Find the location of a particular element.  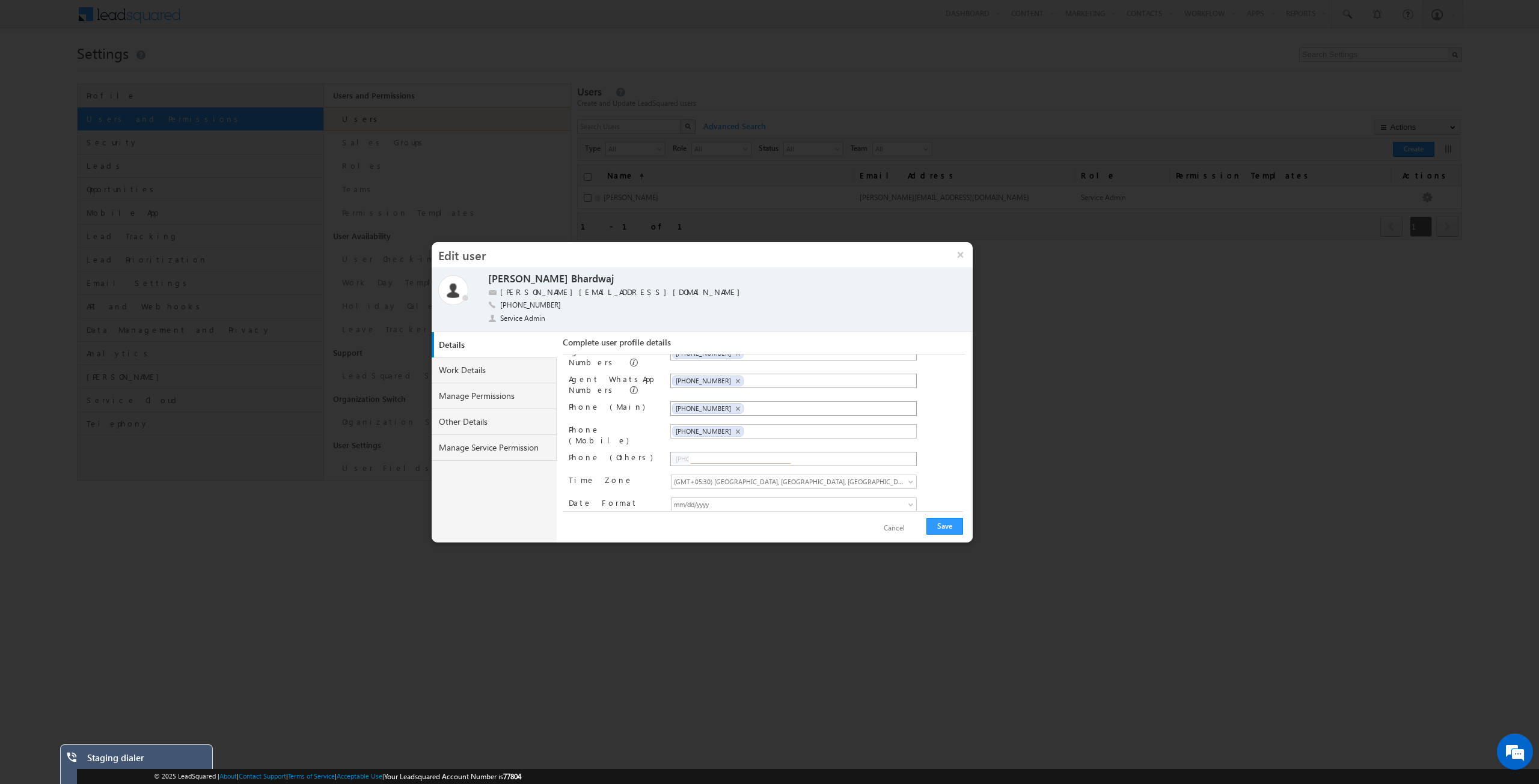

div: Minimize live chat window is located at coordinates (212, 21).